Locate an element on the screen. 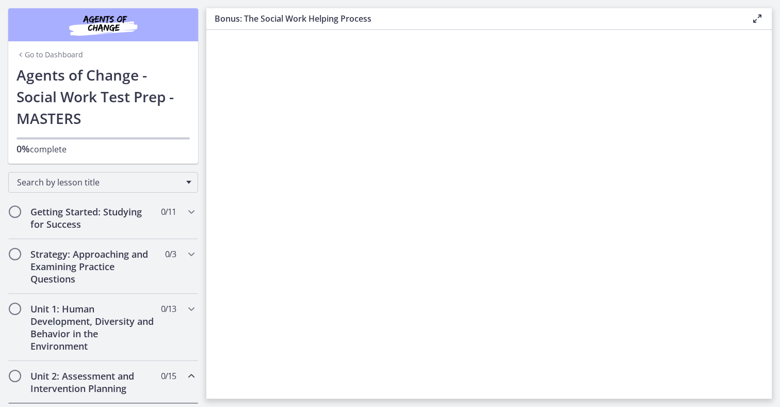  span: Search by lesson title is located at coordinates (99, 182).